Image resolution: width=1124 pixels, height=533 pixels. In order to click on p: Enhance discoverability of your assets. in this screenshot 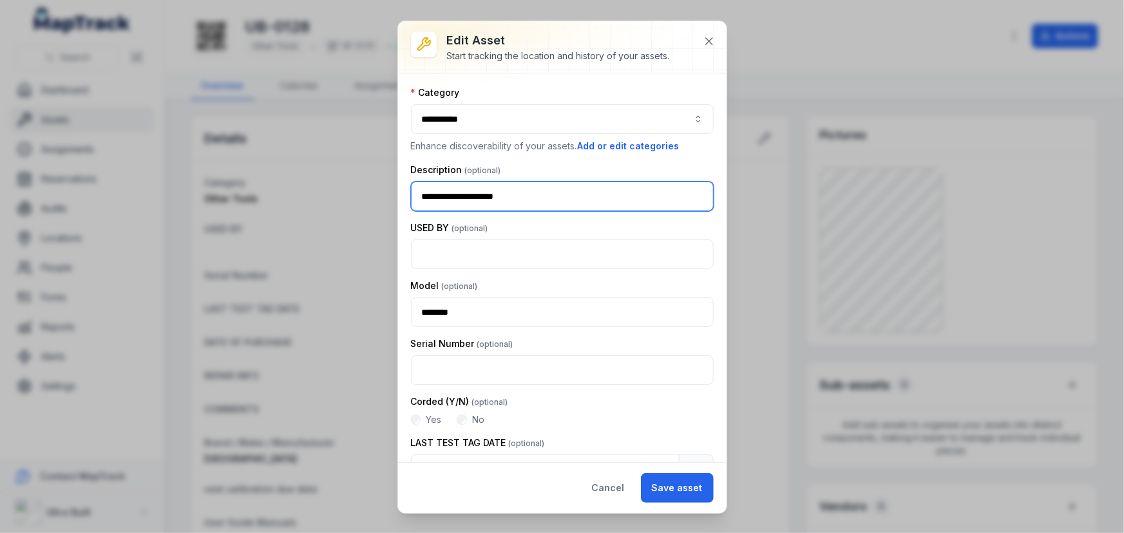, I will do `click(562, 146)`.